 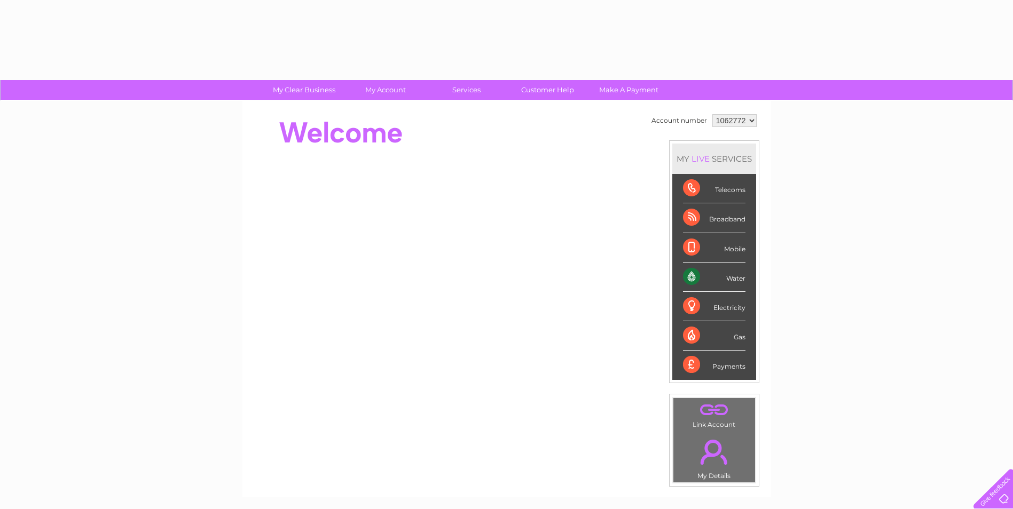 What do you see at coordinates (679, 121) in the screenshot?
I see `td: Account number` at bounding box center [679, 121].